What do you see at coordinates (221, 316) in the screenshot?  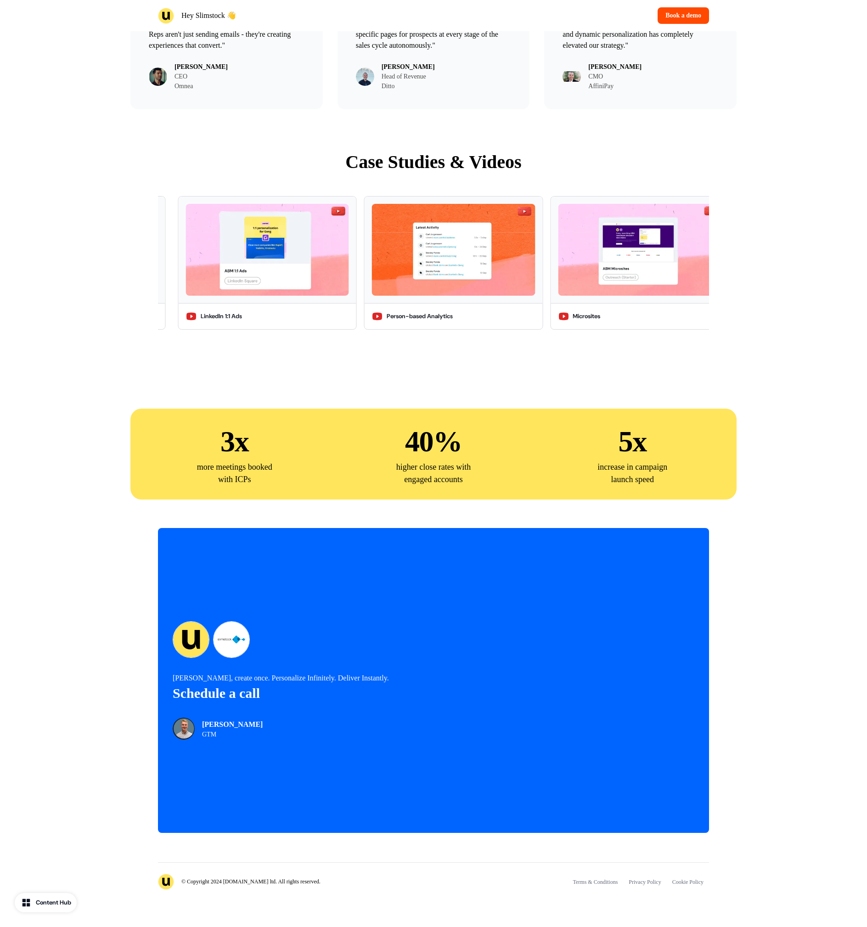 I see `div: LinkedIn 1:1 Ads` at bounding box center [221, 316].